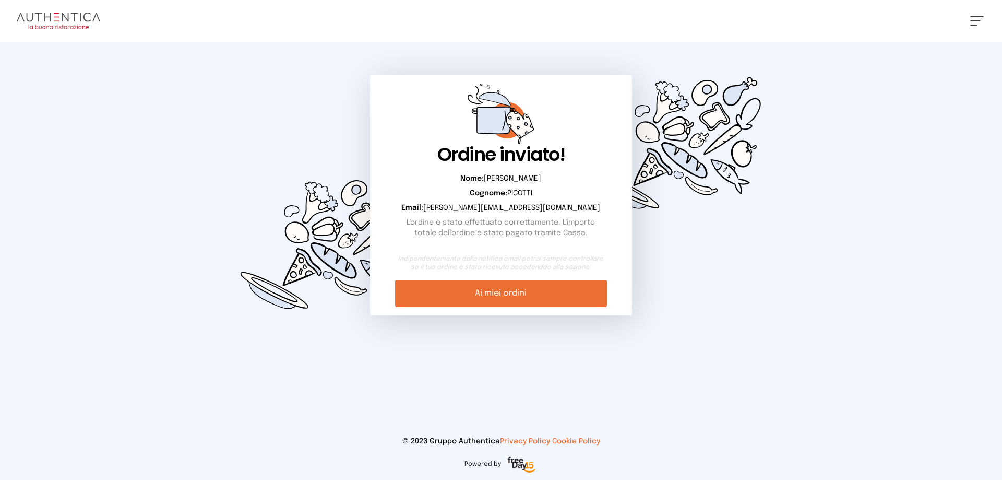 The image size is (1002, 480). What do you see at coordinates (500, 193) in the screenshot?
I see `p: PICOTTI` at bounding box center [500, 193].